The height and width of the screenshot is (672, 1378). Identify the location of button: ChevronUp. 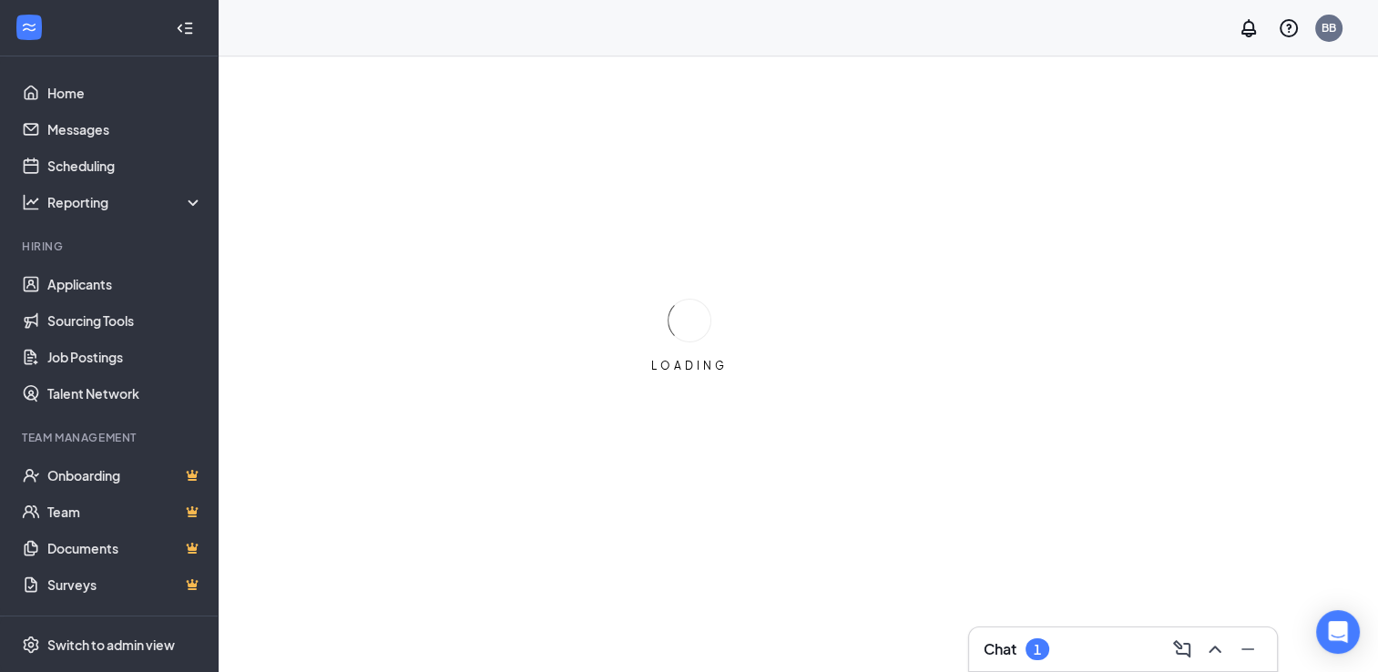
(1215, 649).